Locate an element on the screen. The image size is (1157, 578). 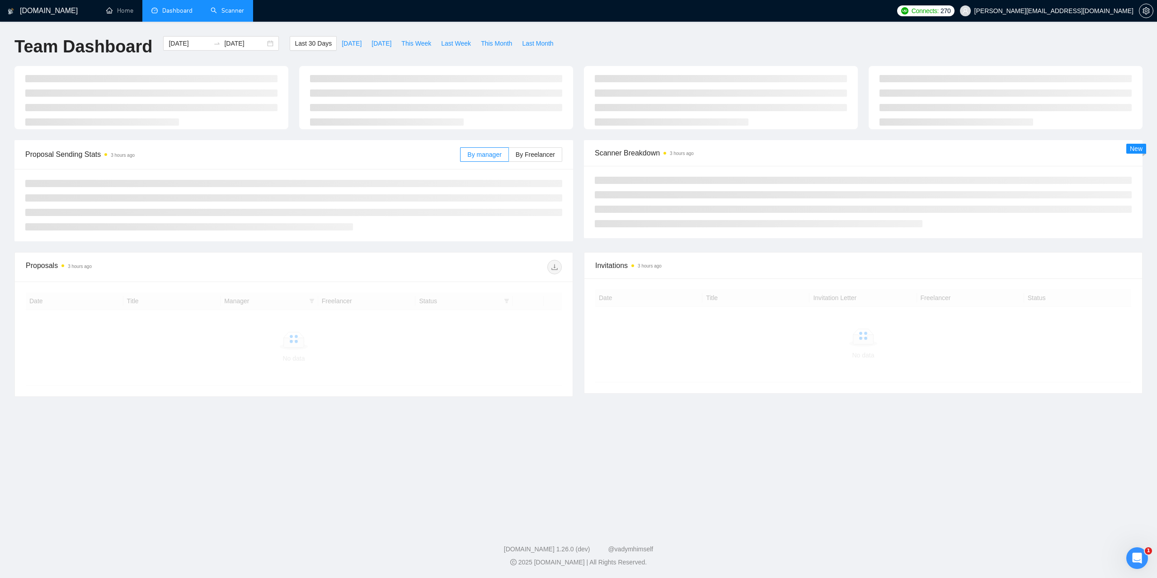
span: Invitations is located at coordinates (863, 265).